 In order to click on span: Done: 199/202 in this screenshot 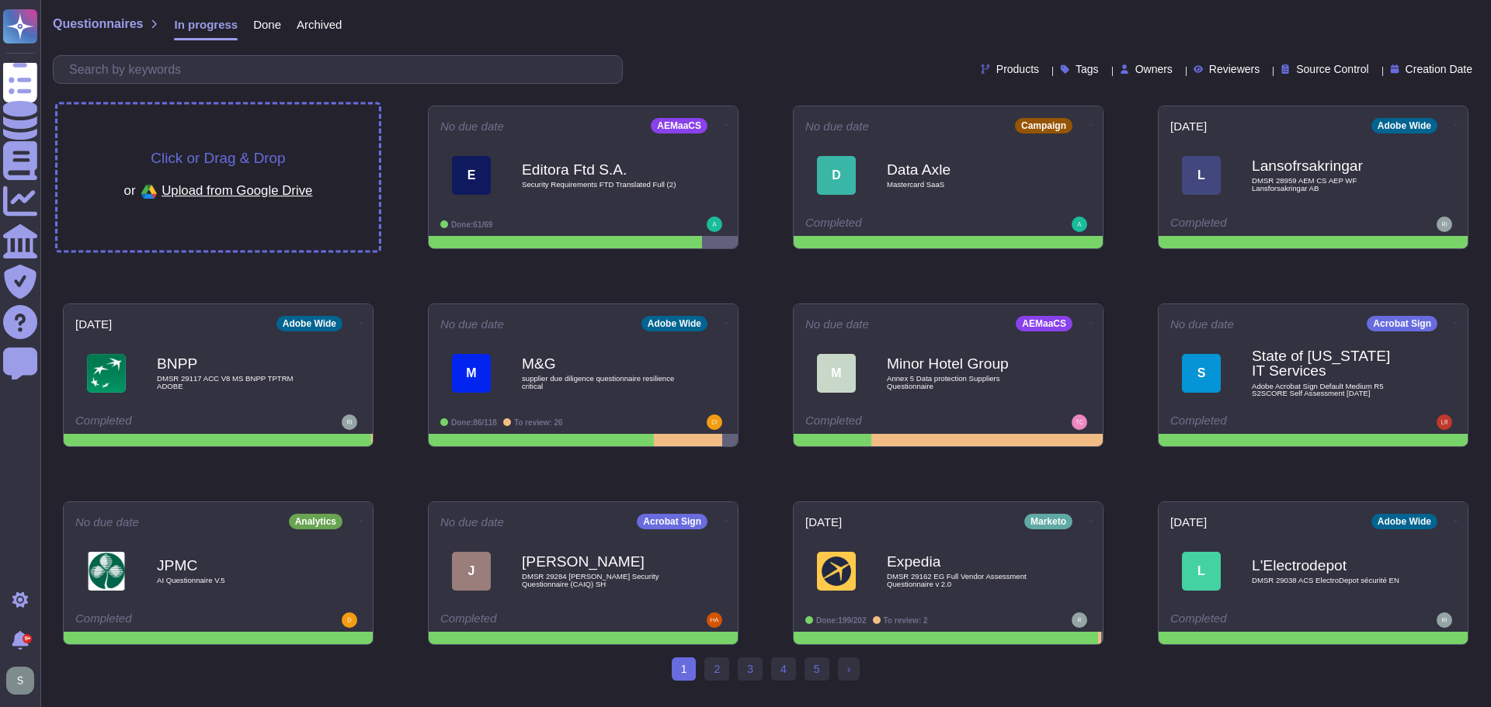, I will do `click(841, 621)`.